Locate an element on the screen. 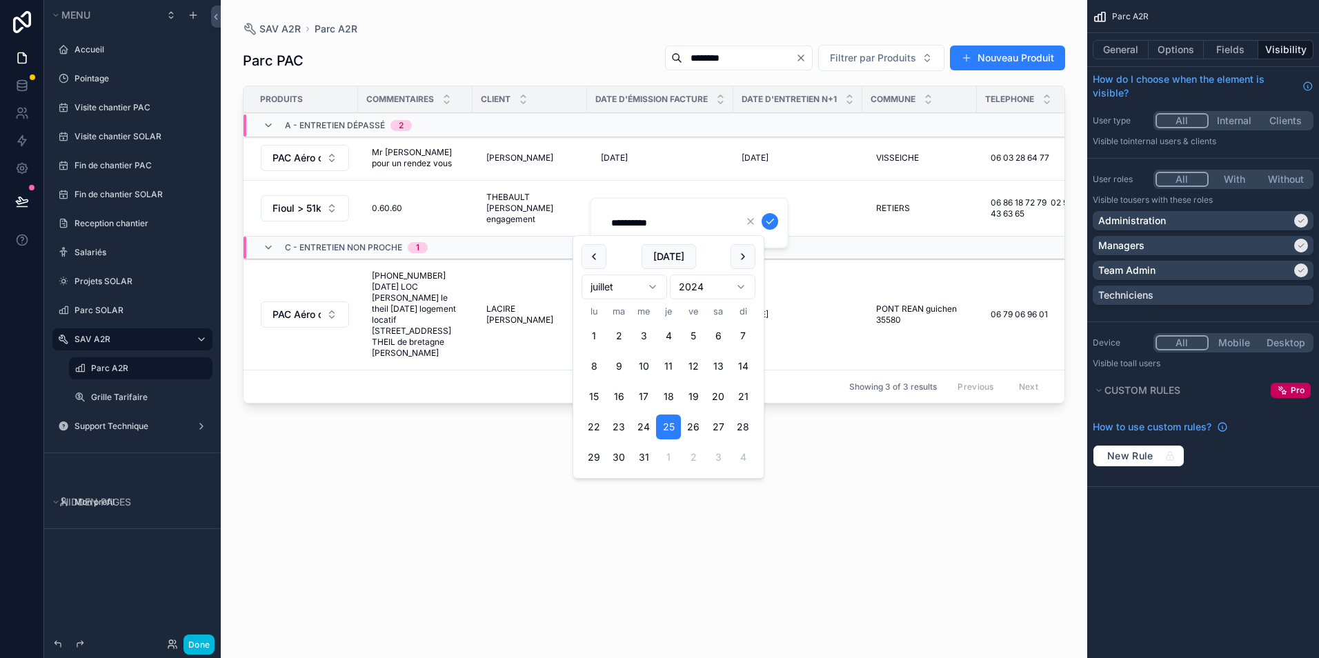 This screenshot has height=658, width=1319. th: vendredi is located at coordinates (693, 311).